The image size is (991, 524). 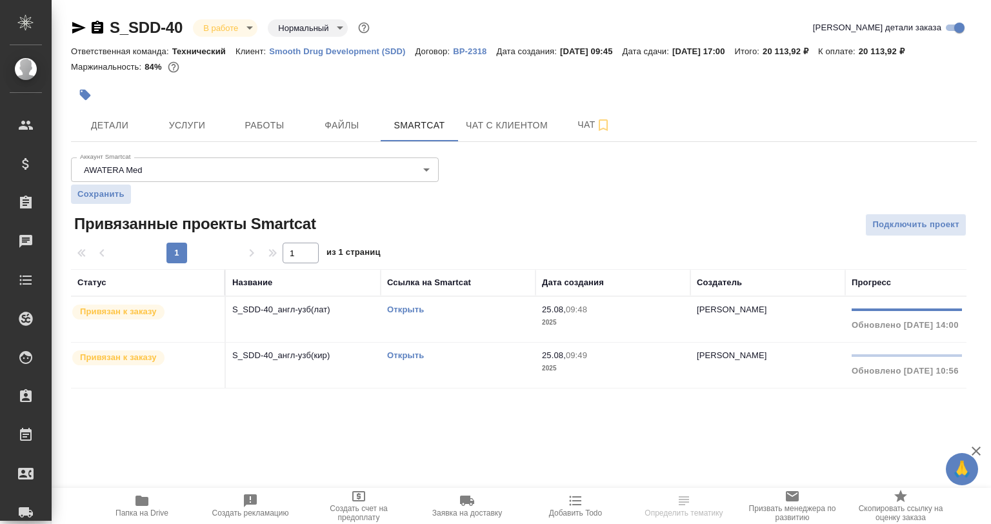 I want to click on p: S_SDD-40_англ-узб(лат), so click(x=303, y=310).